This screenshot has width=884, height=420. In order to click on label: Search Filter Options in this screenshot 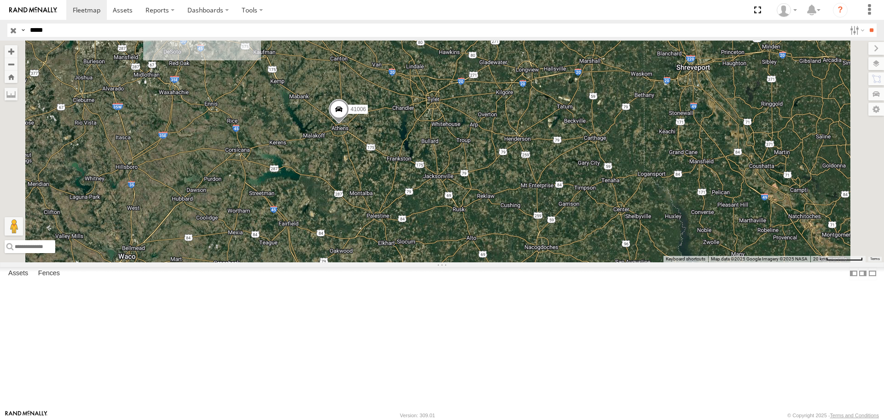, I will do `click(856, 30)`.